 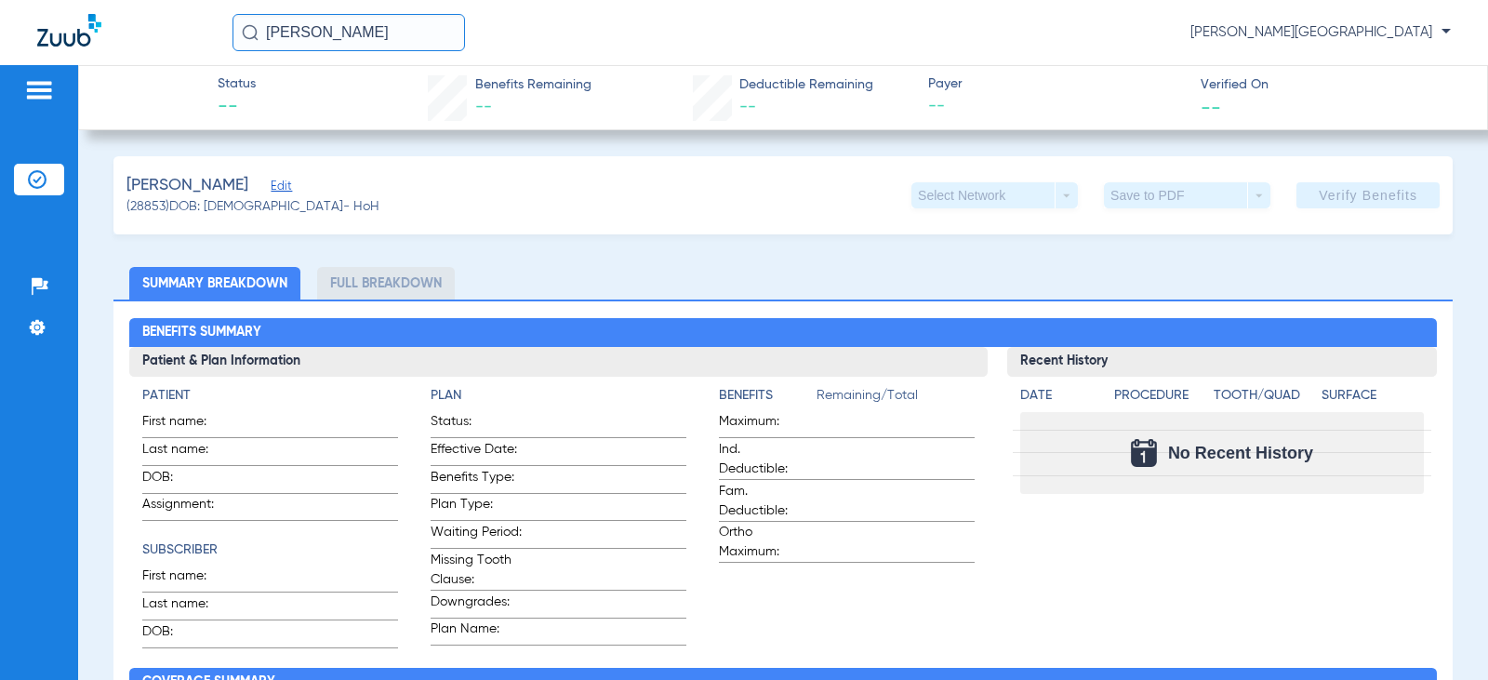 What do you see at coordinates (270, 395) in the screenshot?
I see `app-breakdown-title: Patient` at bounding box center [270, 395].